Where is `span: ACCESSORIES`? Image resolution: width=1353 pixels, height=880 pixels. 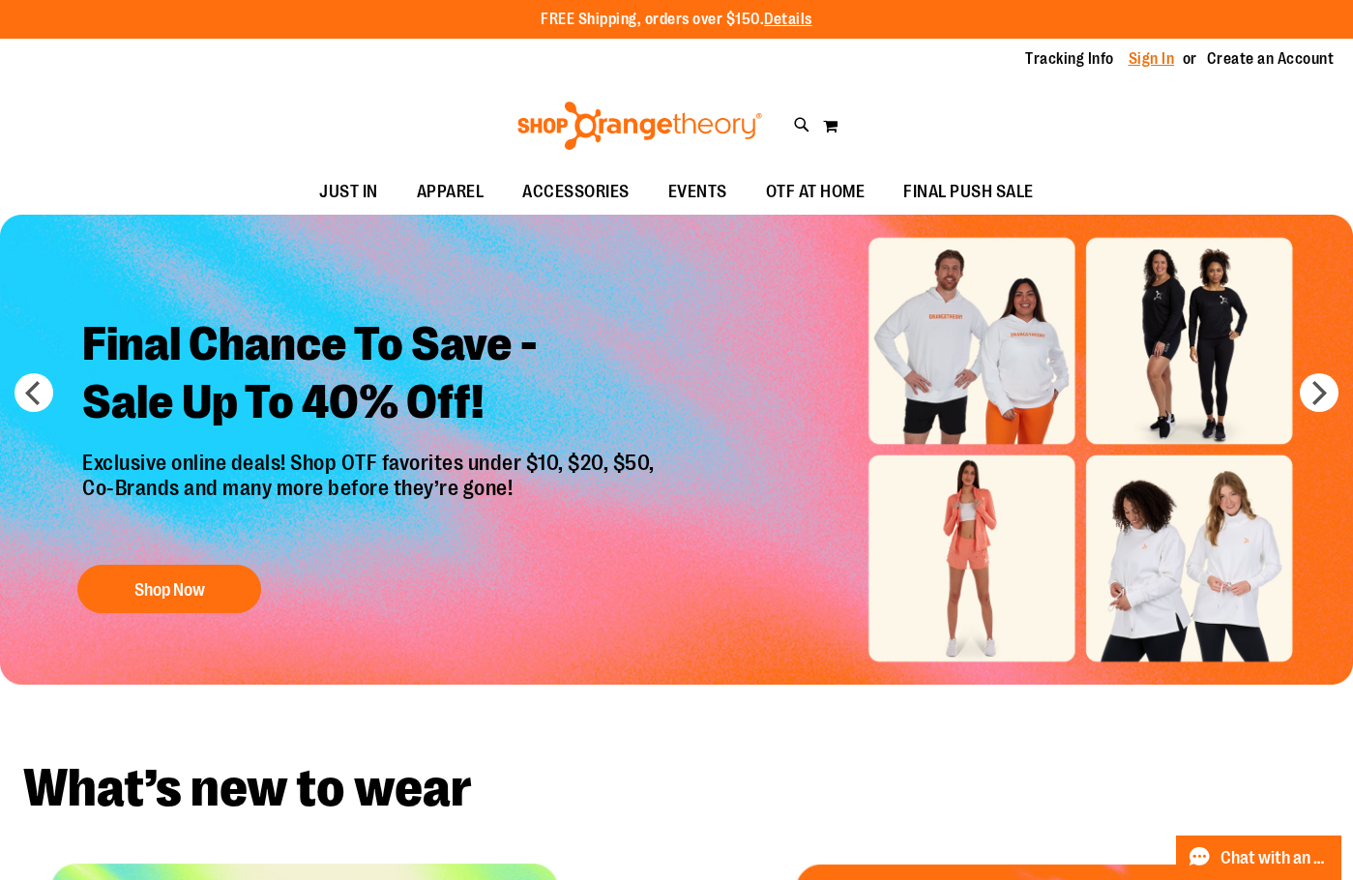
span: ACCESSORIES is located at coordinates (575, 192).